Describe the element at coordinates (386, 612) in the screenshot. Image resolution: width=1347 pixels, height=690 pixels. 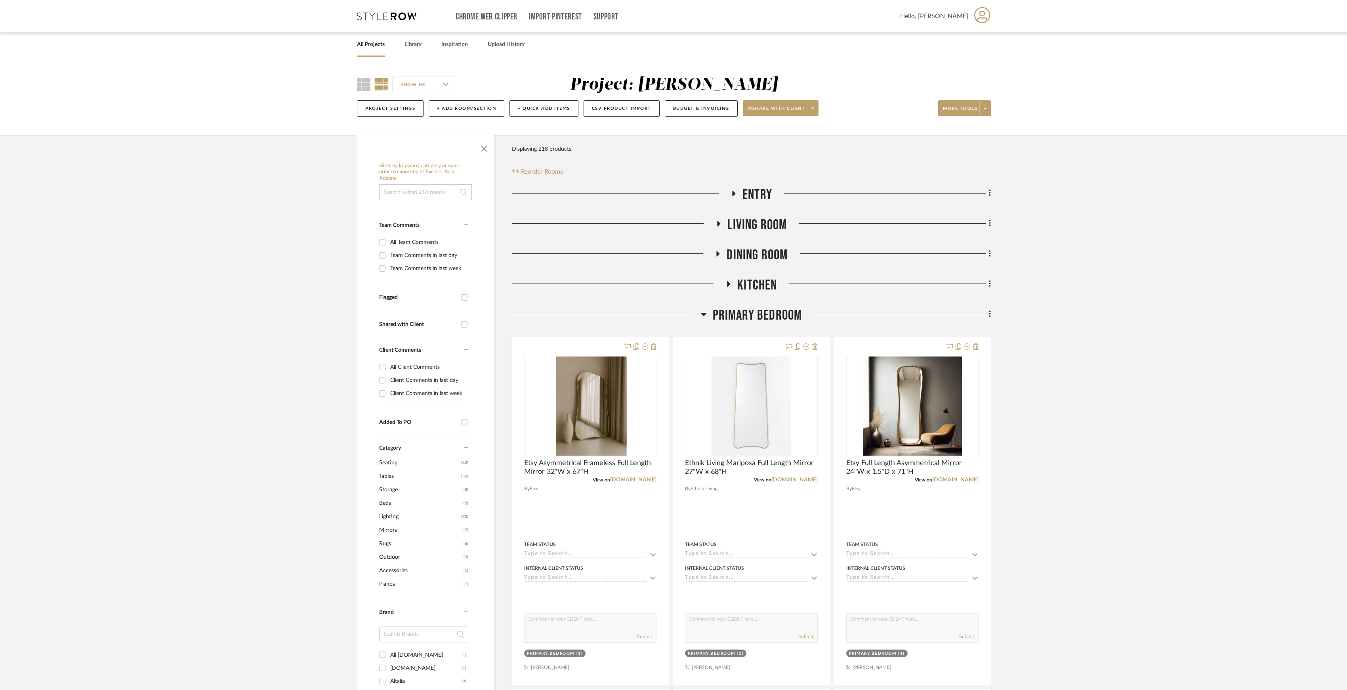
I see `span: Brand` at that location.